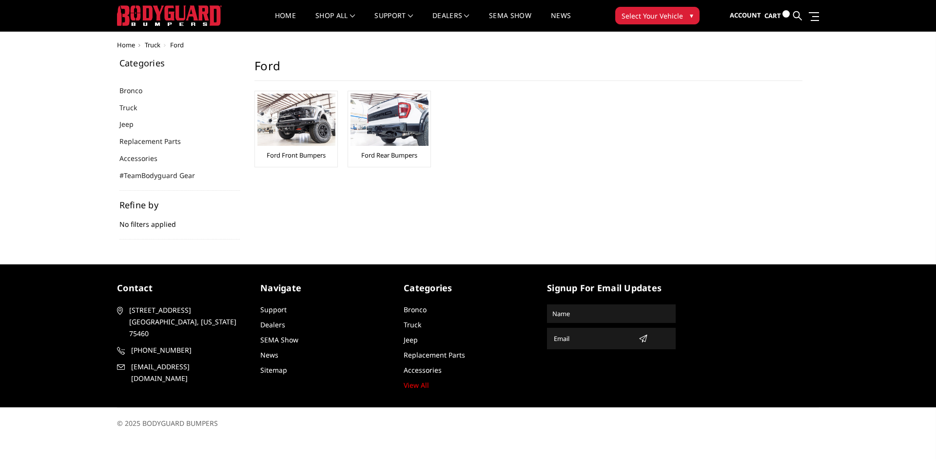 This screenshot has height=461, width=936. What do you see at coordinates (773, 16) in the screenshot?
I see `span: Cart` at bounding box center [773, 16].